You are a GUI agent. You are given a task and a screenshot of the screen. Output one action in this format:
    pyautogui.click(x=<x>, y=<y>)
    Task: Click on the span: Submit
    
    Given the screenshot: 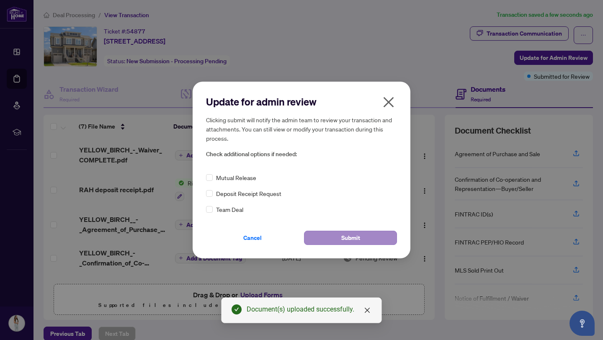 What is the action you would take?
    pyautogui.click(x=350, y=238)
    